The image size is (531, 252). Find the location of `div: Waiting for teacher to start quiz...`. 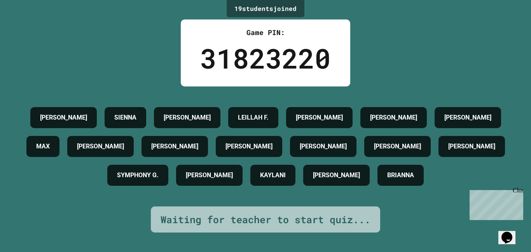

div: Waiting for teacher to start quiz... is located at coordinates (266, 219).